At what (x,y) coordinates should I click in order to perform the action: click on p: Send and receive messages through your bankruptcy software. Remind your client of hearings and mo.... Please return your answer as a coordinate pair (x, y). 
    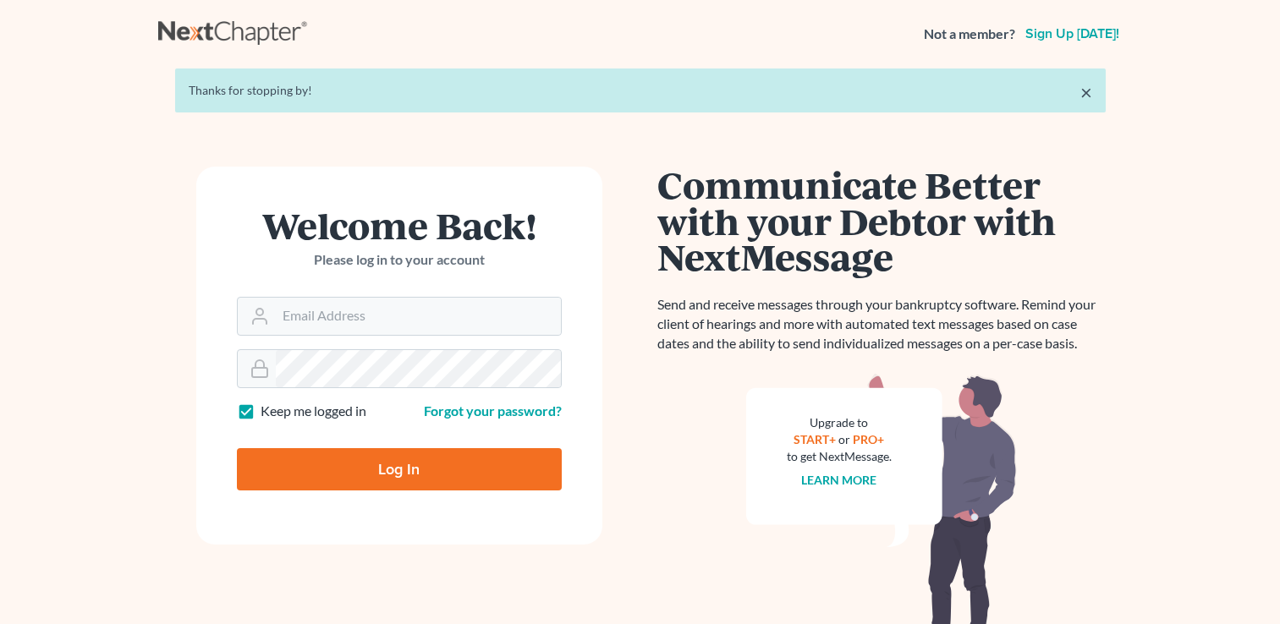
    Looking at the image, I should click on (881, 324).